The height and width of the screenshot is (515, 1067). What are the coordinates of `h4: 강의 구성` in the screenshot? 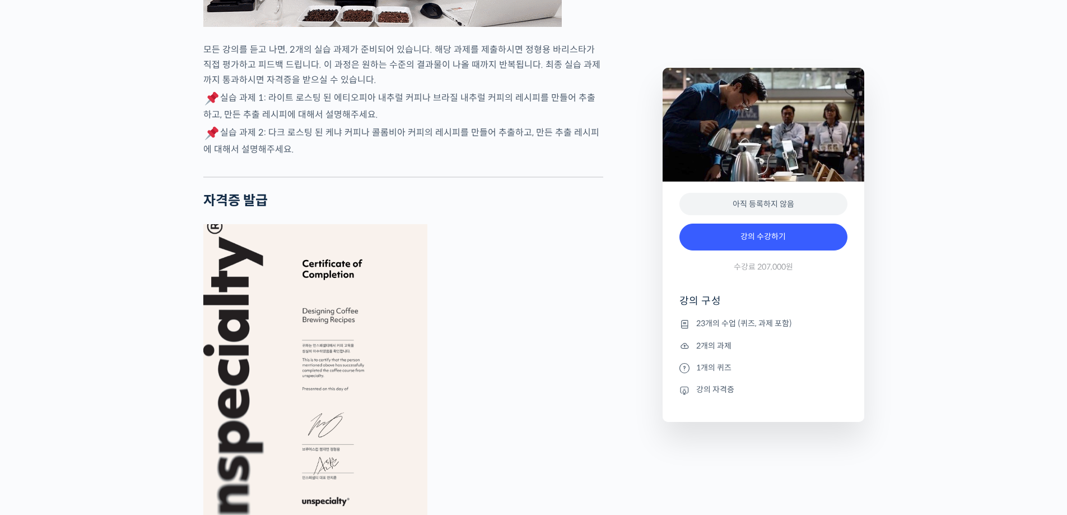 It's located at (763, 305).